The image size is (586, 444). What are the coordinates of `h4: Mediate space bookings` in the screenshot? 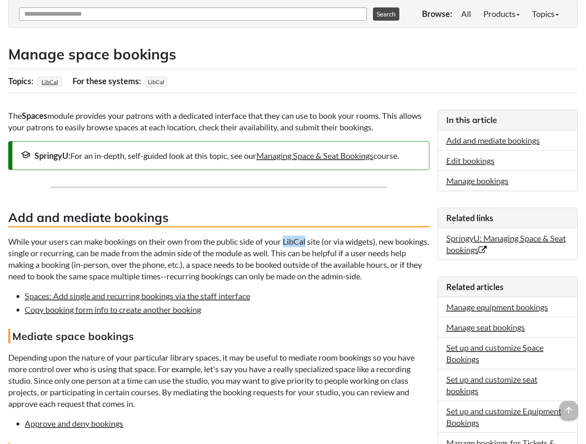 It's located at (219, 336).